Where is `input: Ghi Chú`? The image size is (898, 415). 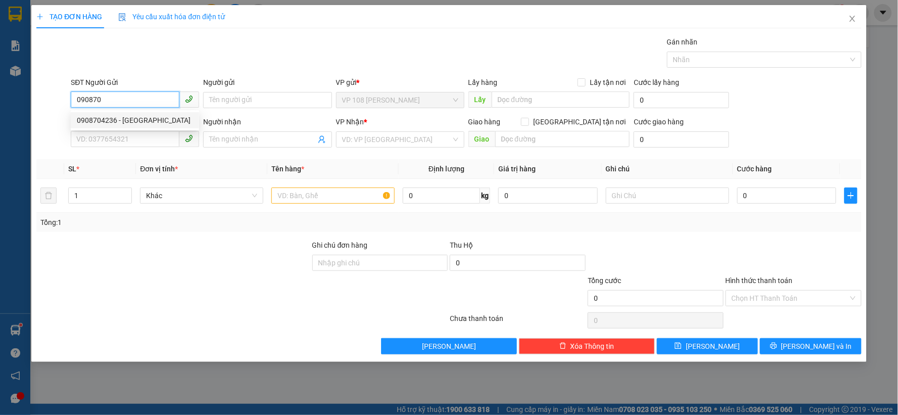 input: Ghi Chú is located at coordinates (668, 196).